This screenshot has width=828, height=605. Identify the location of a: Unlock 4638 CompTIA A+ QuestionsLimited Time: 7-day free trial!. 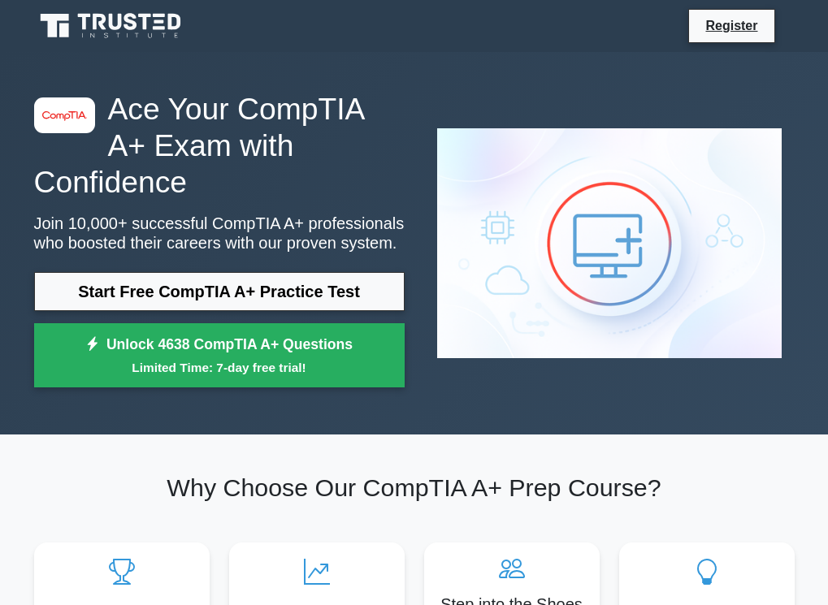
(219, 356).